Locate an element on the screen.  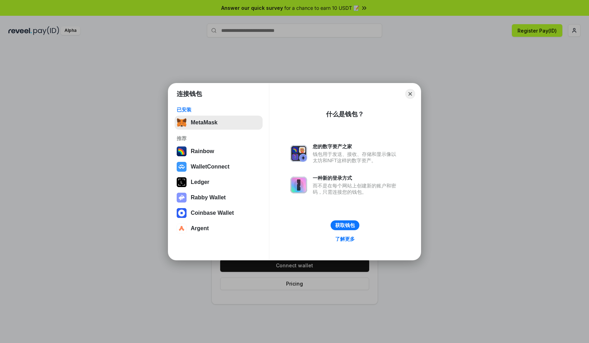
div: Argent is located at coordinates (200, 229).